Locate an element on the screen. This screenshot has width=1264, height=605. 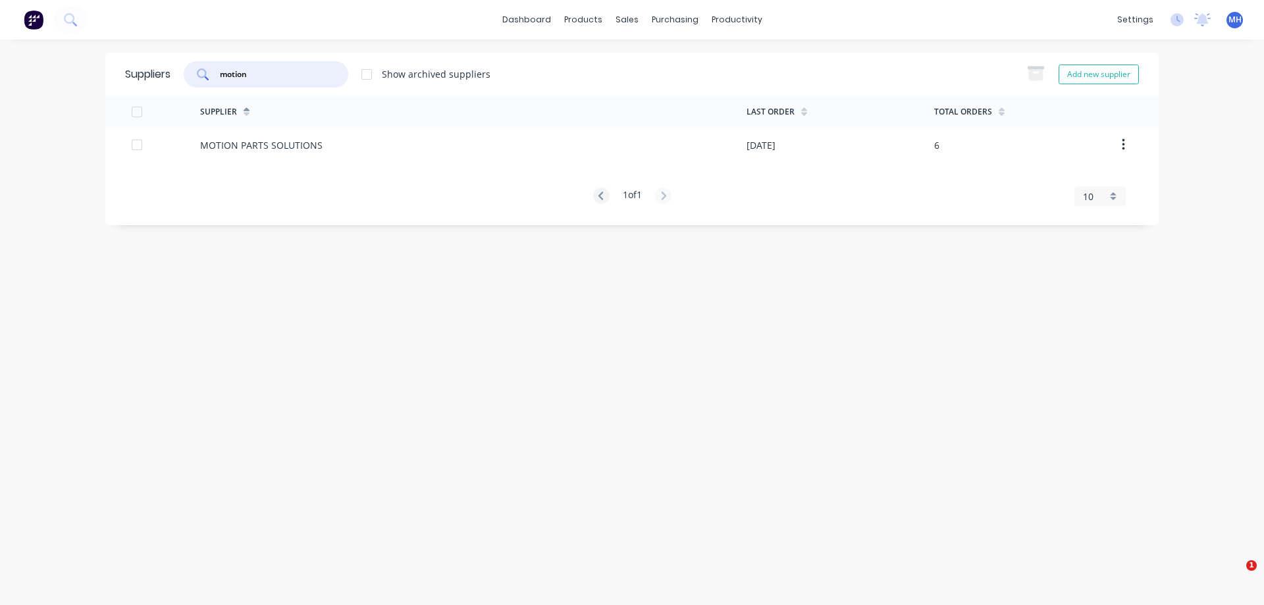
a: dashboard is located at coordinates (527, 20).